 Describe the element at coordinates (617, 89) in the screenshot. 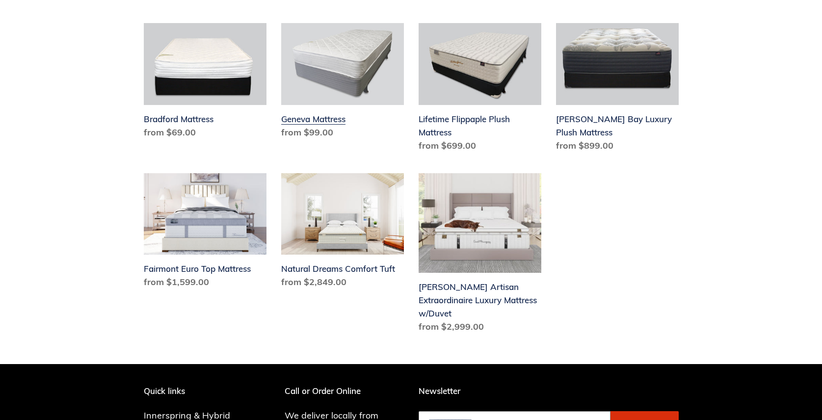

I see `a: Chadwick Bay Luxury Plush Mattress` at that location.